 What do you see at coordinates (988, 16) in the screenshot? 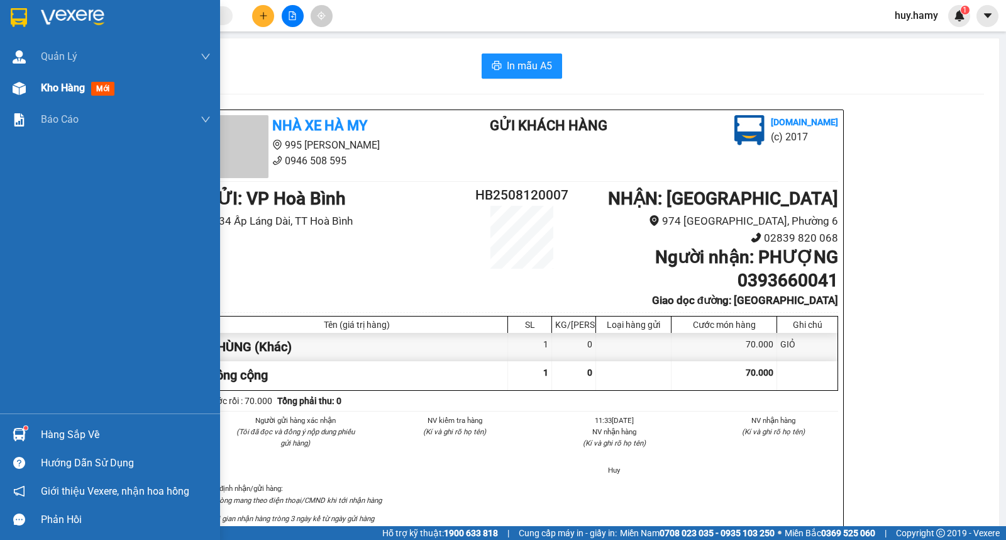
I see `span: caret-down` at bounding box center [988, 16].